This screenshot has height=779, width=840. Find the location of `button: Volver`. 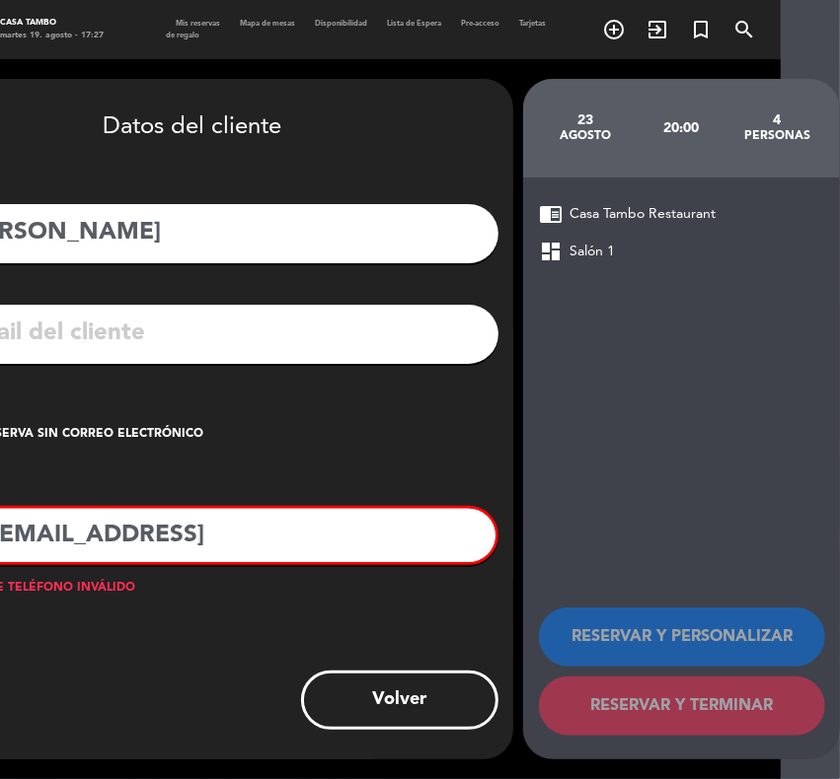

button: Volver is located at coordinates (400, 700).